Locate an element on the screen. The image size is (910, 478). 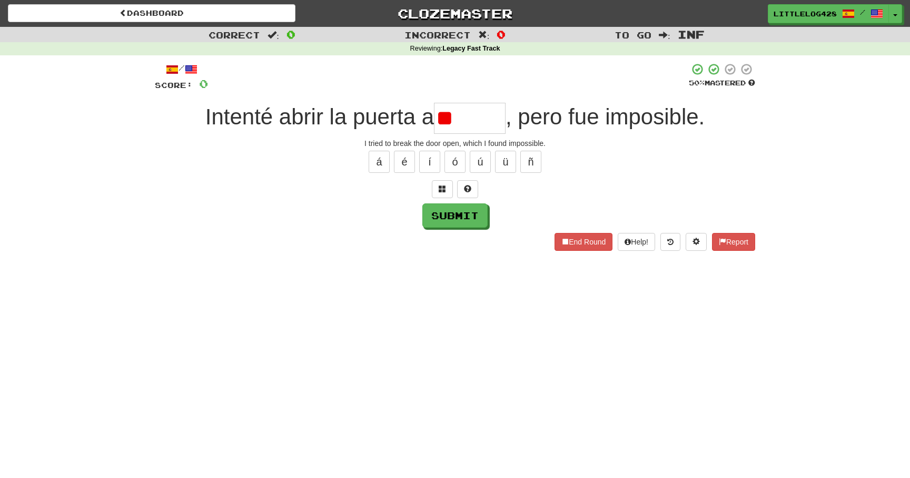
button: Switch sentence to multiple choice alt+p is located at coordinates (442, 189).